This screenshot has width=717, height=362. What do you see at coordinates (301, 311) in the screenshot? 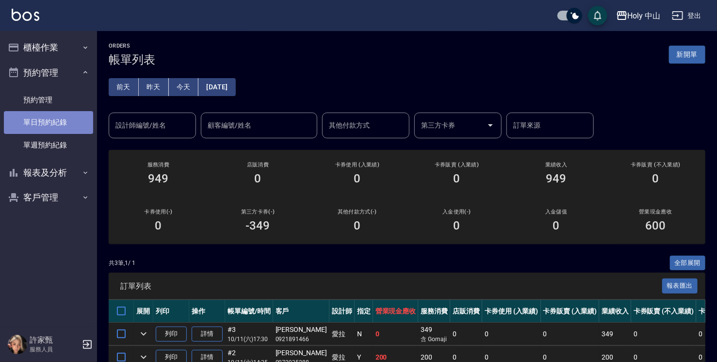
I see `th: 客戶` at bounding box center [301, 311].